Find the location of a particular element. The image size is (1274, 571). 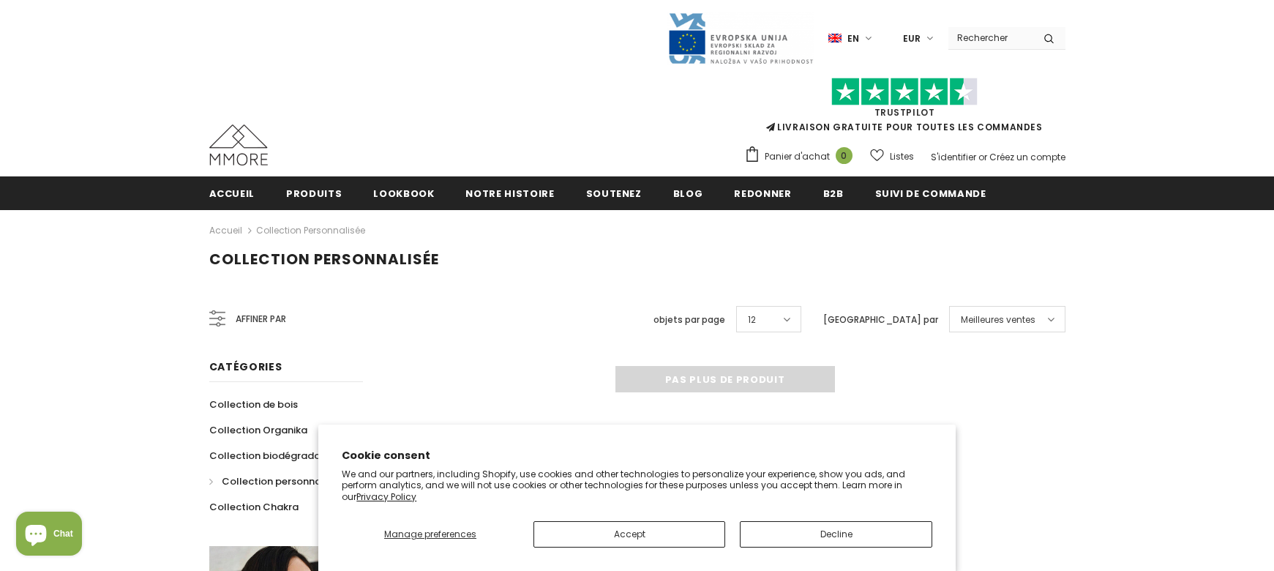

h2: Cookie consent is located at coordinates (637, 455).